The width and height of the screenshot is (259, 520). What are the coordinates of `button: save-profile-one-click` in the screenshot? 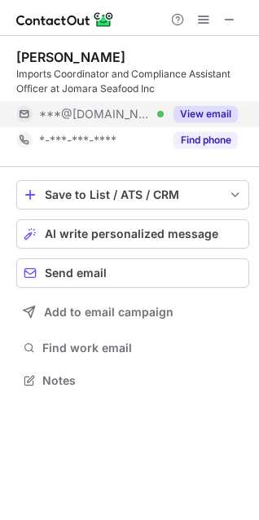 It's located at (133, 195).